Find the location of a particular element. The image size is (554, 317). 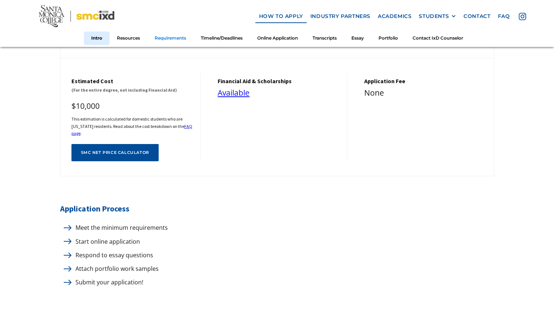

a: Requirements is located at coordinates (170, 38).